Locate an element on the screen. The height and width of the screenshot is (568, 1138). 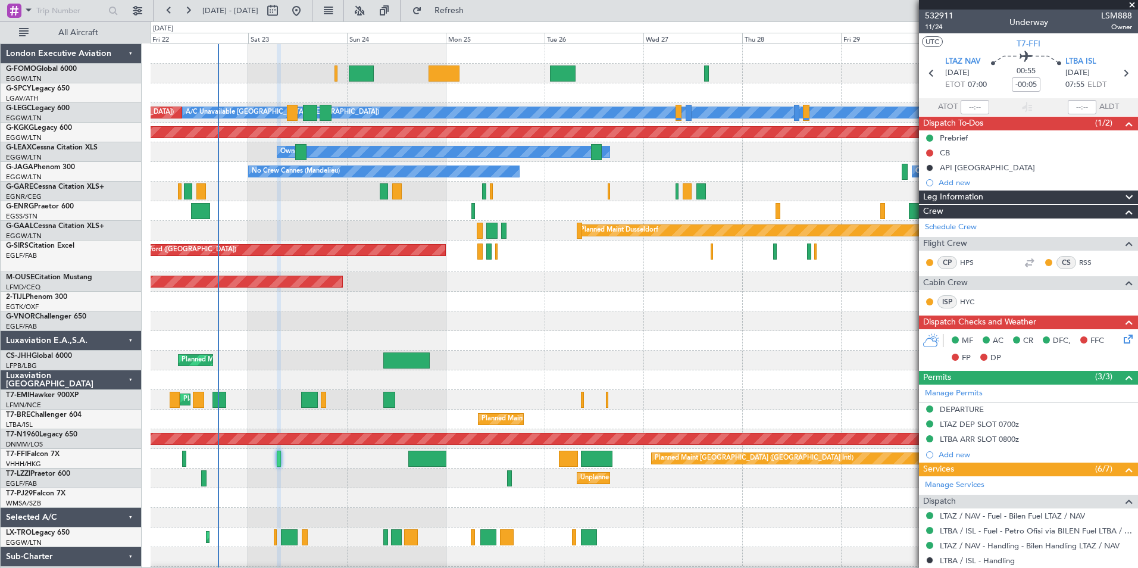
div: Sun 24 is located at coordinates (396, 38).